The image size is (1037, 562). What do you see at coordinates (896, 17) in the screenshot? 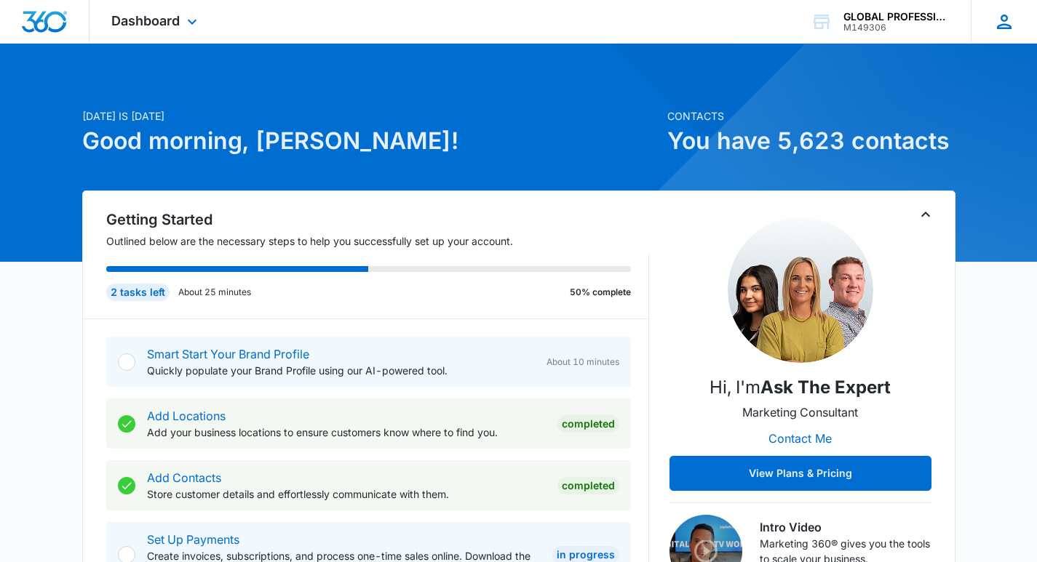
I see `div: account name` at bounding box center [896, 17].